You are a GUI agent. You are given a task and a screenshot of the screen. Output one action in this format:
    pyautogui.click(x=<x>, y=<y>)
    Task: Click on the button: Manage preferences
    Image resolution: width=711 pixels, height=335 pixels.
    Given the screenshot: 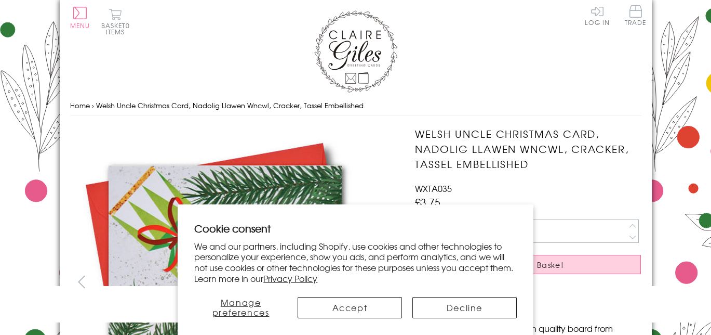 What is the action you would take?
    pyautogui.click(x=241, y=307)
    